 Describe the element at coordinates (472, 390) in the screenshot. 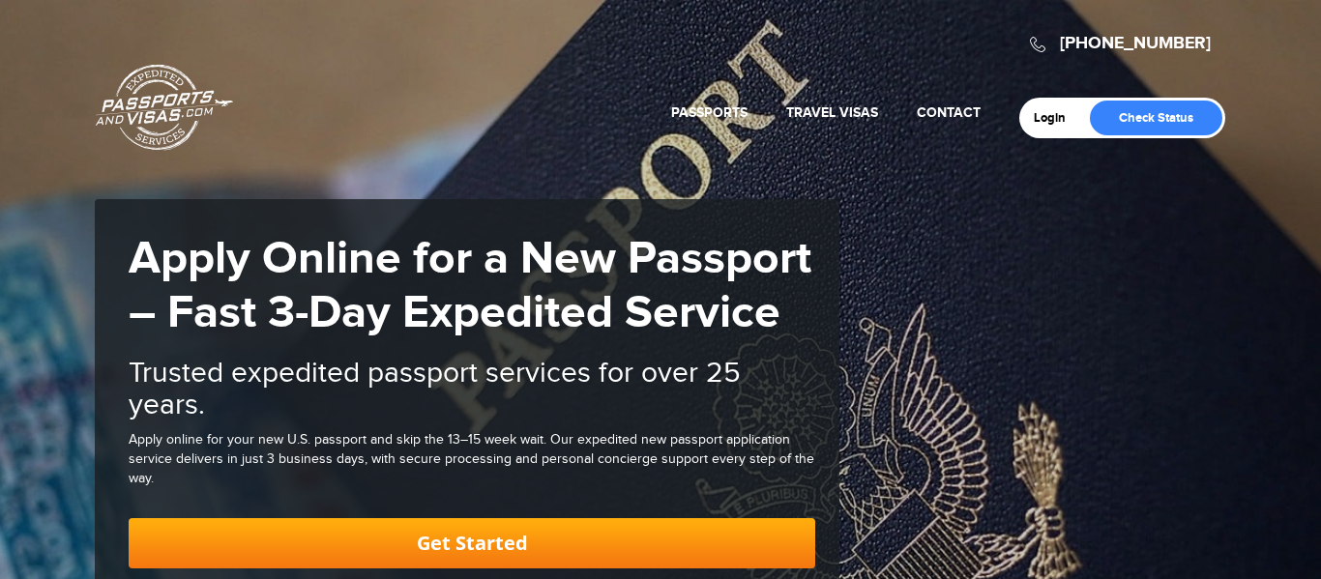

I see `h2: Trusted expedited passport services for over 25 years.` at that location.